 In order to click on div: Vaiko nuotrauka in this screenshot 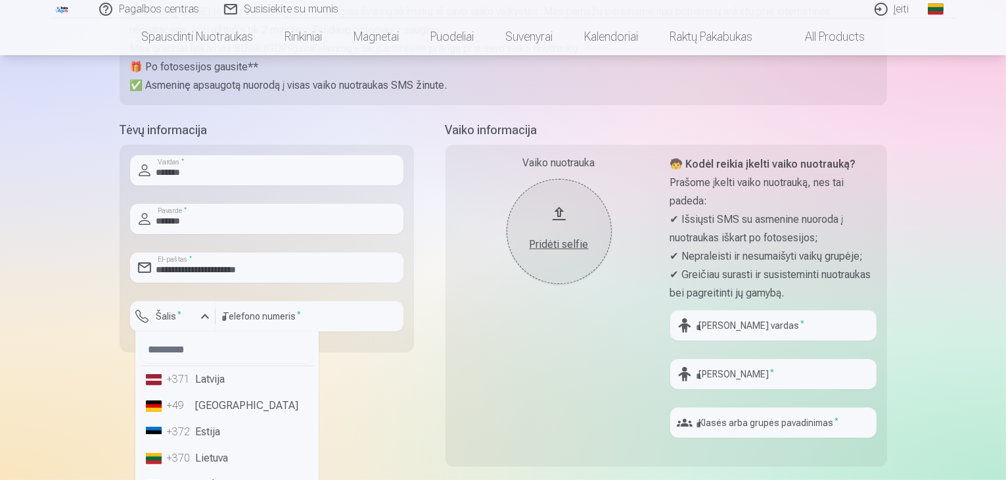, I will do `click(559, 163)`.